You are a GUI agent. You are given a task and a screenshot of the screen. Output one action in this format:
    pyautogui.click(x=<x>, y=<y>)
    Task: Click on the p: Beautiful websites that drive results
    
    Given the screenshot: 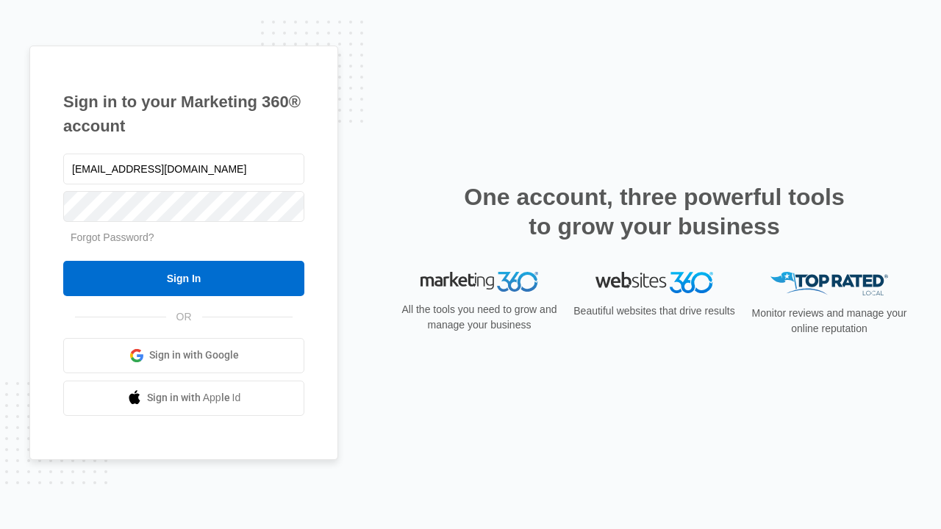 What is the action you would take?
    pyautogui.click(x=654, y=311)
    